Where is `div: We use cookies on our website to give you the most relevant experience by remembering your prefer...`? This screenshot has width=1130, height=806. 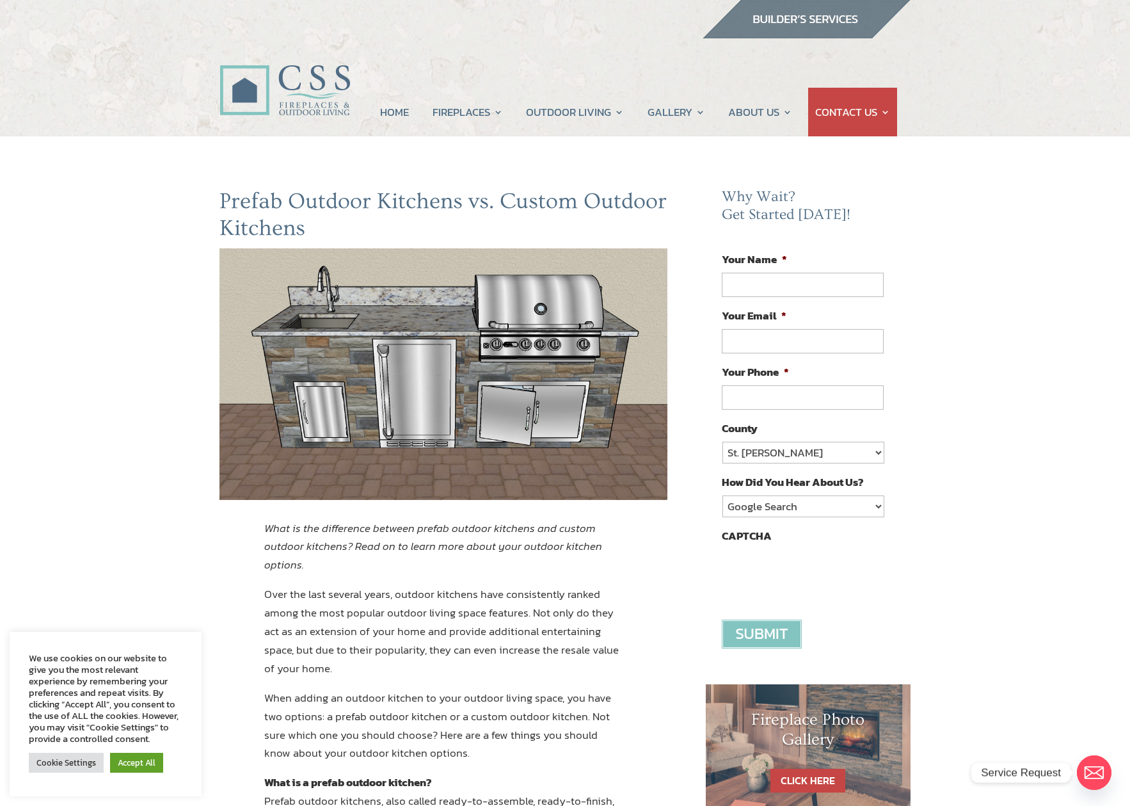 div: We use cookies on our website to give you the most relevant experience by remembering your prefer... is located at coordinates (106, 698).